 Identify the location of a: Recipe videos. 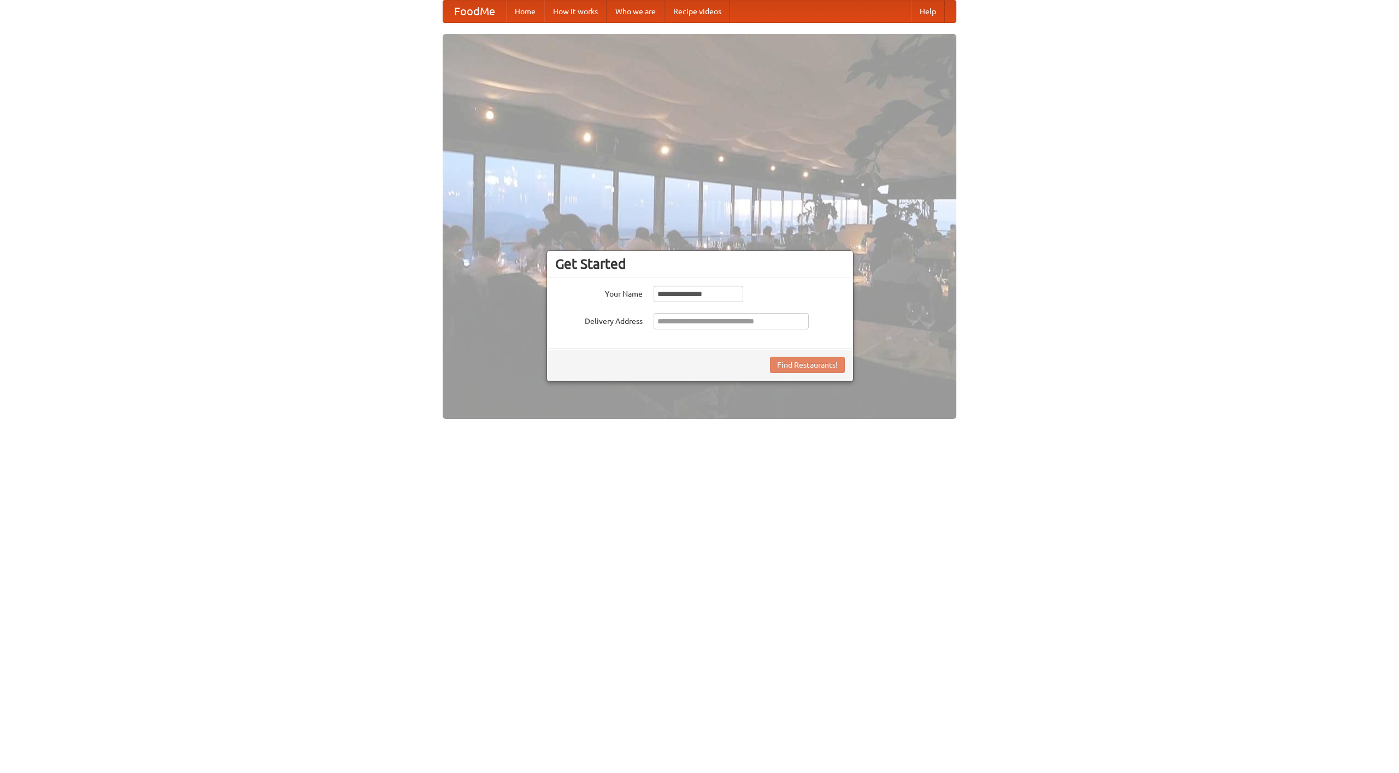
(697, 11).